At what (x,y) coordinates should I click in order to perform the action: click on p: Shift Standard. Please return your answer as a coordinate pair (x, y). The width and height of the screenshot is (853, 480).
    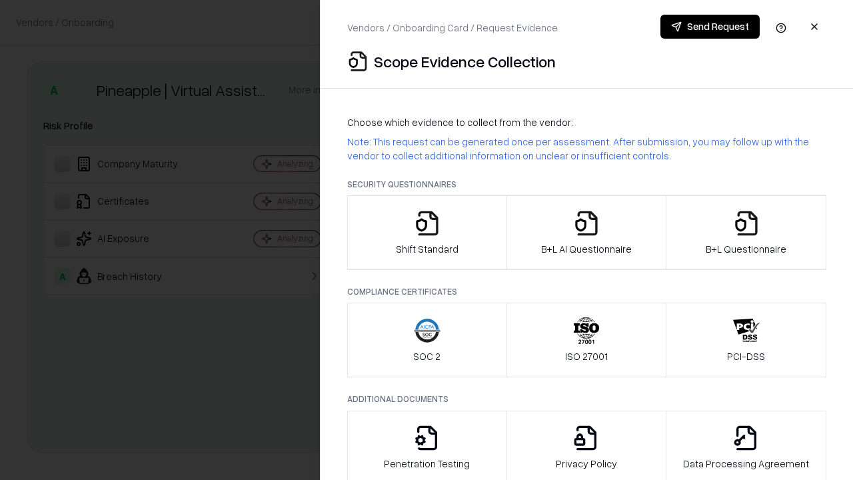
    Looking at the image, I should click on (427, 248).